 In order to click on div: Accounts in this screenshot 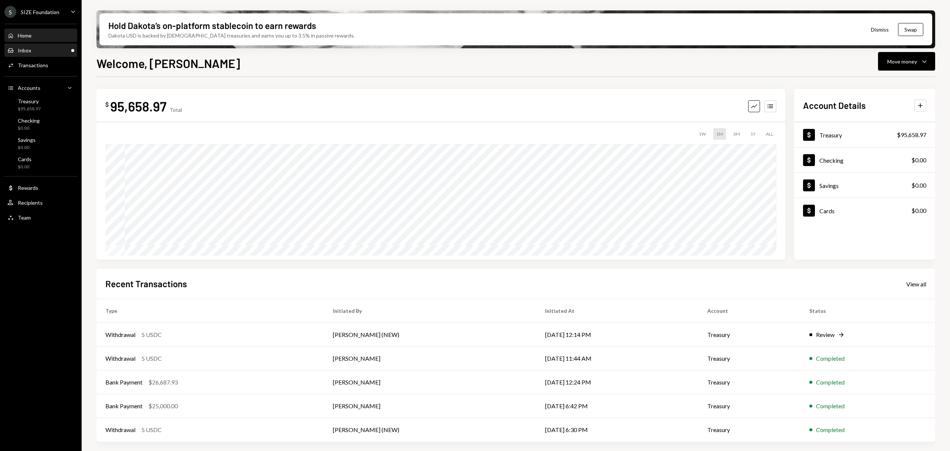, I will do `click(29, 88)`.